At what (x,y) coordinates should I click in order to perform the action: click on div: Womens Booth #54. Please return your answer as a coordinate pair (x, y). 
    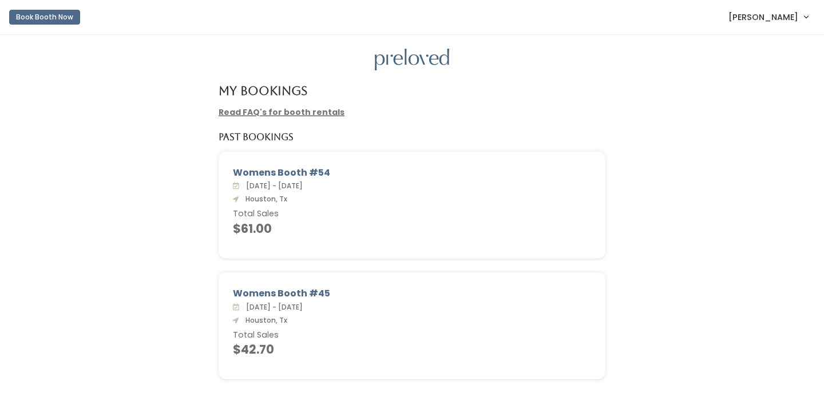
    Looking at the image, I should click on (412, 173).